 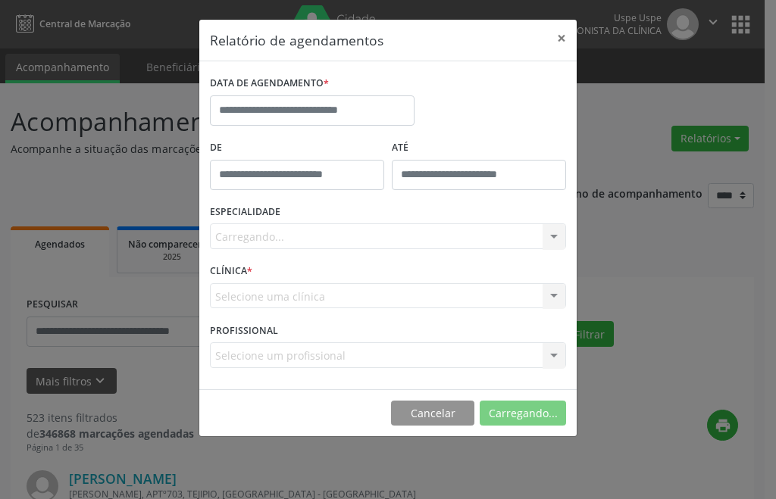 I want to click on h5: Relatório de agendamentos, so click(x=296, y=40).